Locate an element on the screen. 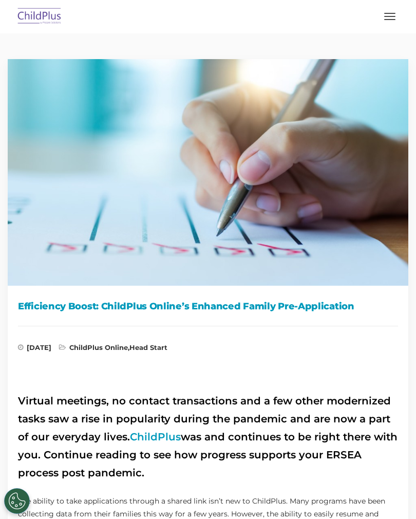  a: ChildPlus is located at coordinates (155, 437).